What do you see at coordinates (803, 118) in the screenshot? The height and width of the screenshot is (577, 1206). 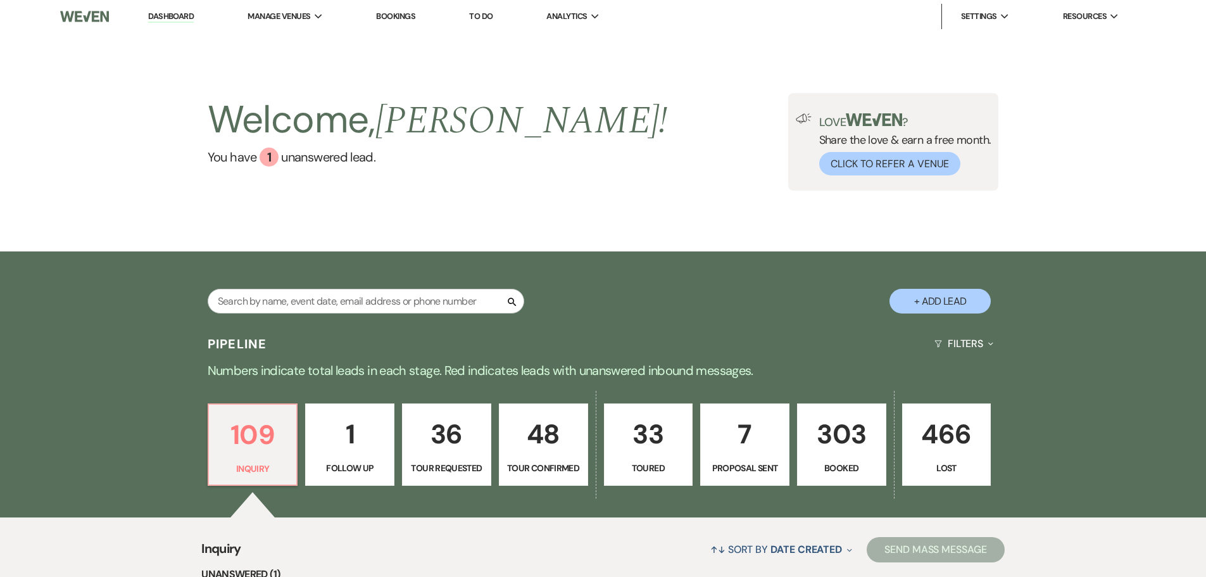 I see `img: loud-speaker-illustration.svg` at bounding box center [803, 118].